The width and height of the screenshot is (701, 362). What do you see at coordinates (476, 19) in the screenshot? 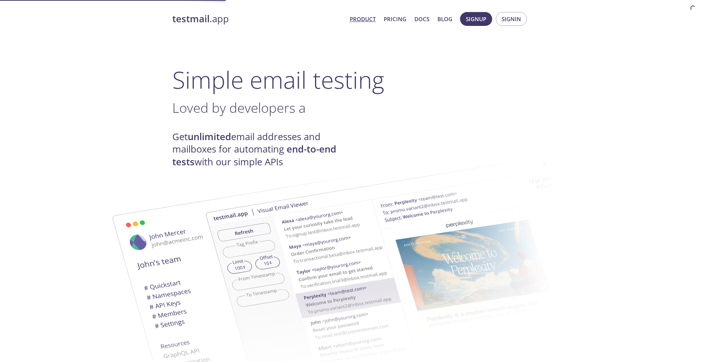
I see `button: Signup` at bounding box center [476, 19].